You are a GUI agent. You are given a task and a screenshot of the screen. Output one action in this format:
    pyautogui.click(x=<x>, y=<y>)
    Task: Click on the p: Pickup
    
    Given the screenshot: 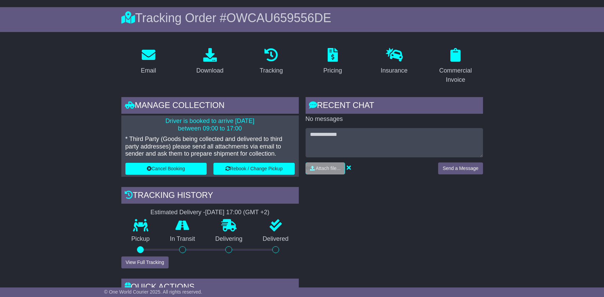 What is the action you would take?
    pyautogui.click(x=141, y=239)
    